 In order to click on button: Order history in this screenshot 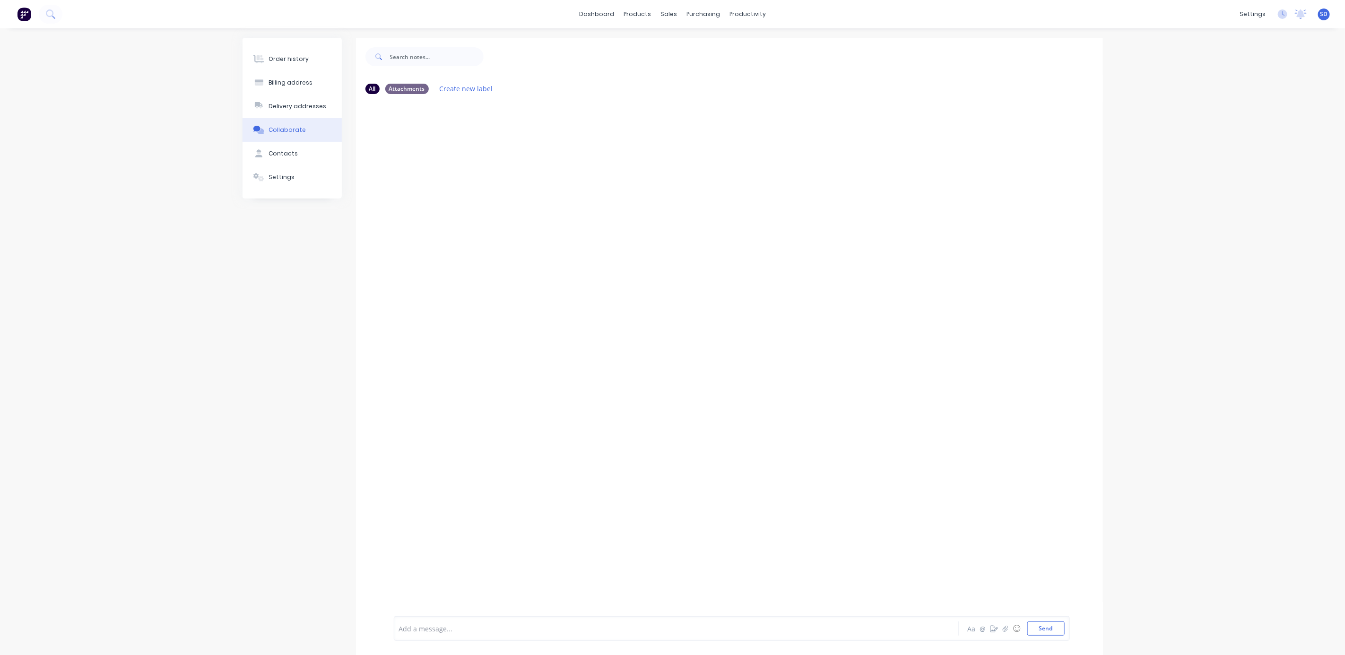, I will do `click(292, 59)`.